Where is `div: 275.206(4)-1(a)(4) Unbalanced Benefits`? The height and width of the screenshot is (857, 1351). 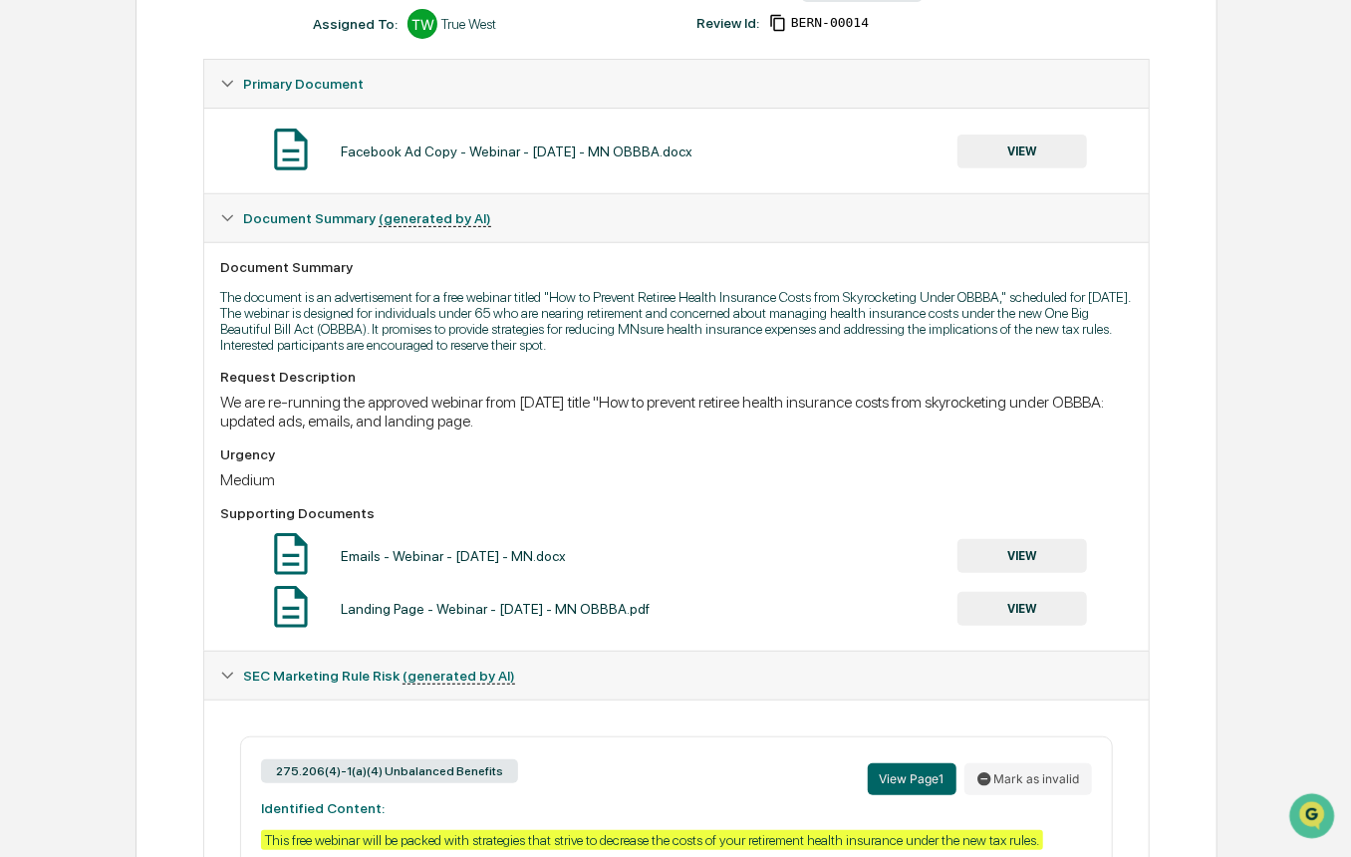
div: 275.206(4)-1(a)(4) Unbalanced Benefits is located at coordinates (390, 771).